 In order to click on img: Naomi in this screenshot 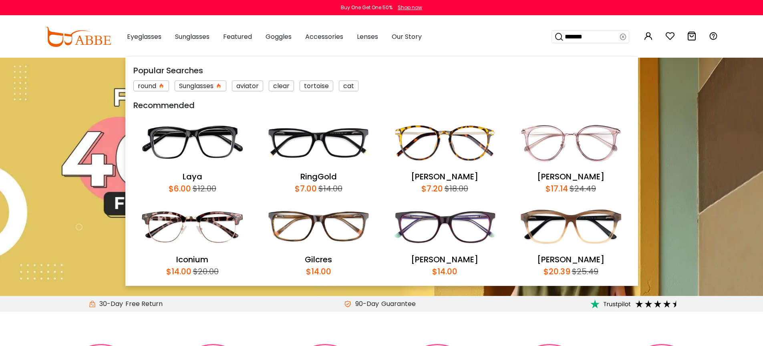, I will do `click(571, 143)`.